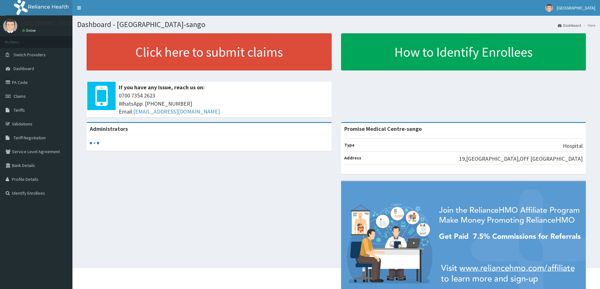 The image size is (600, 289). I want to click on strong: Promise Medical Centre-sango, so click(383, 129).